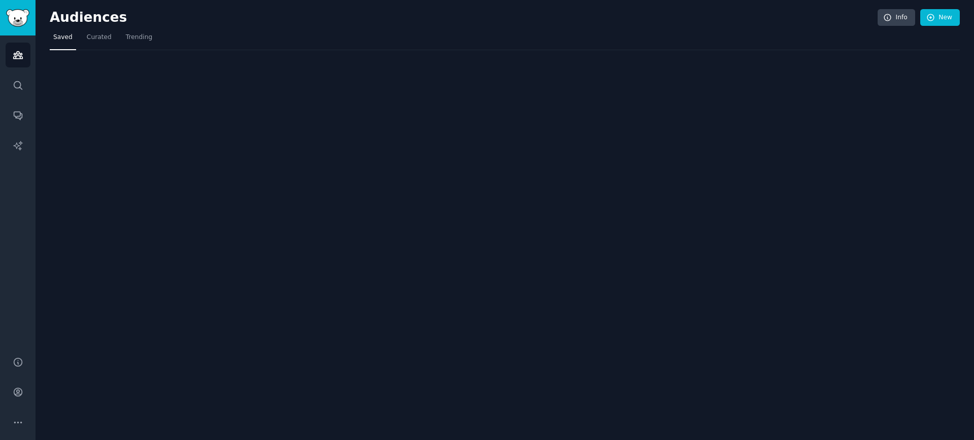 The width and height of the screenshot is (974, 440). What do you see at coordinates (896, 18) in the screenshot?
I see `a: Info` at bounding box center [896, 18].